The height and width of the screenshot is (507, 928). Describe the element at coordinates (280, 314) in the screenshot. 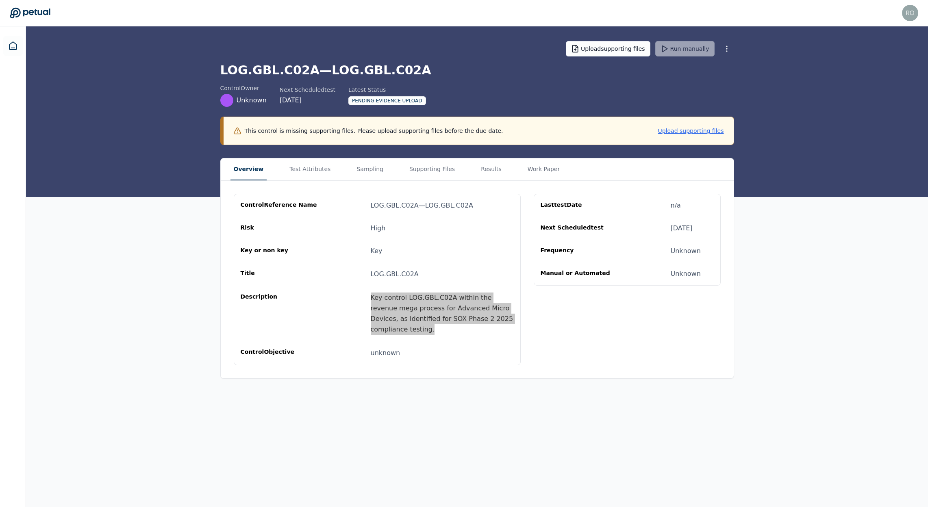

I see `div: Description` at that location.